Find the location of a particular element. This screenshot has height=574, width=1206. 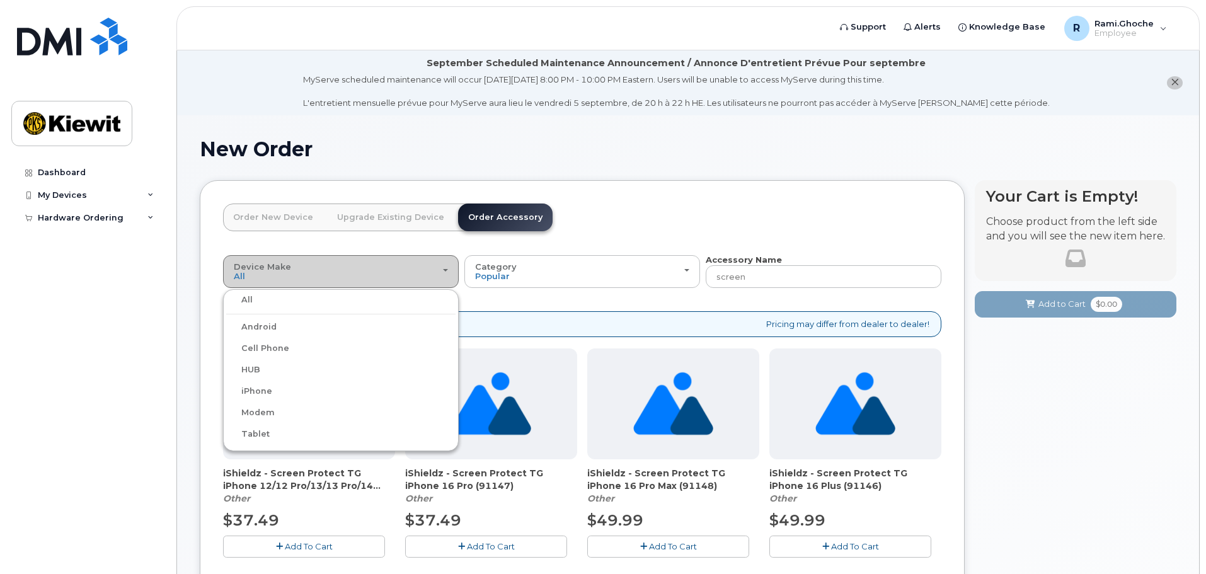

strong: Accessory Name is located at coordinates (743, 260).